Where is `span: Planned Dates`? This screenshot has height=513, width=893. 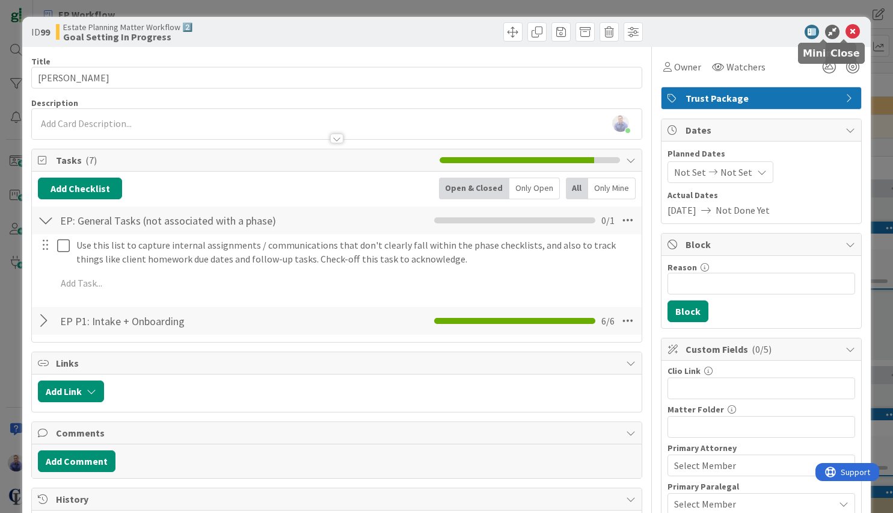 span: Planned Dates is located at coordinates (762, 153).